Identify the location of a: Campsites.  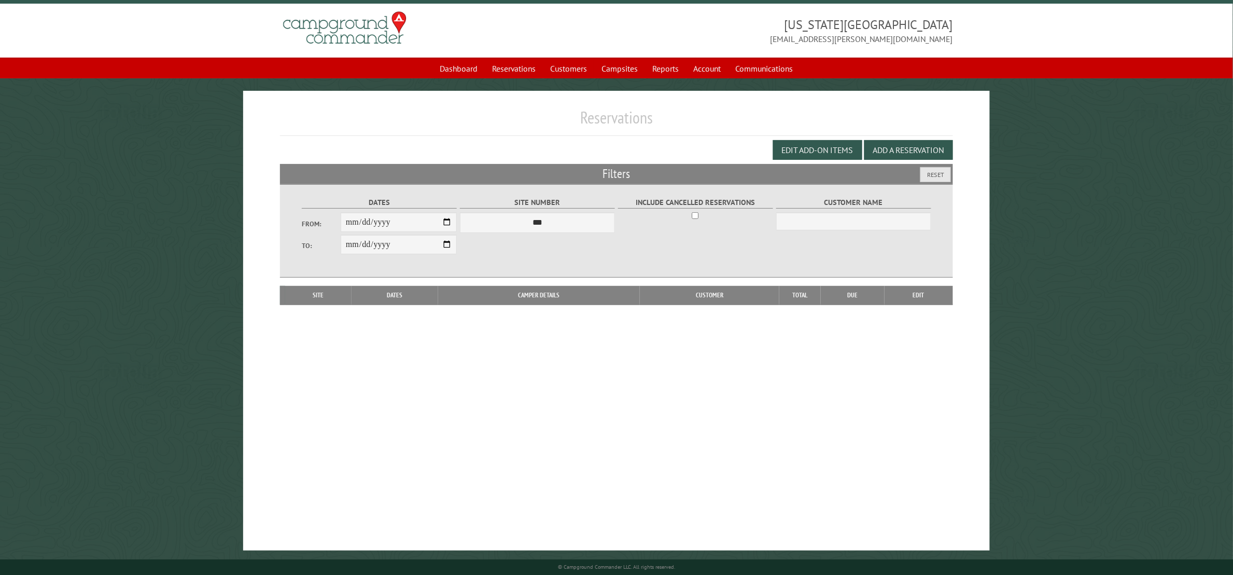
(620, 68).